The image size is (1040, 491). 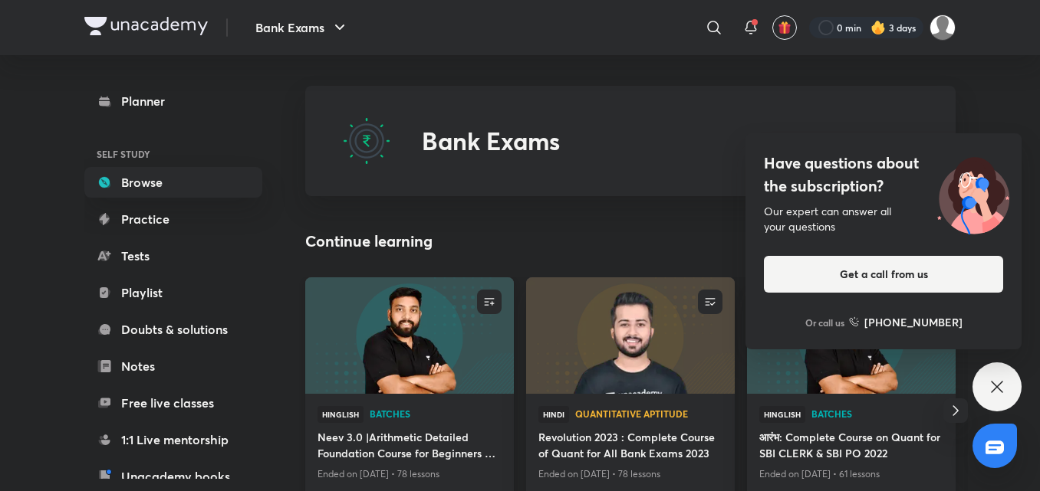 What do you see at coordinates (173, 293) in the screenshot?
I see `a: Playlist` at bounding box center [173, 293].